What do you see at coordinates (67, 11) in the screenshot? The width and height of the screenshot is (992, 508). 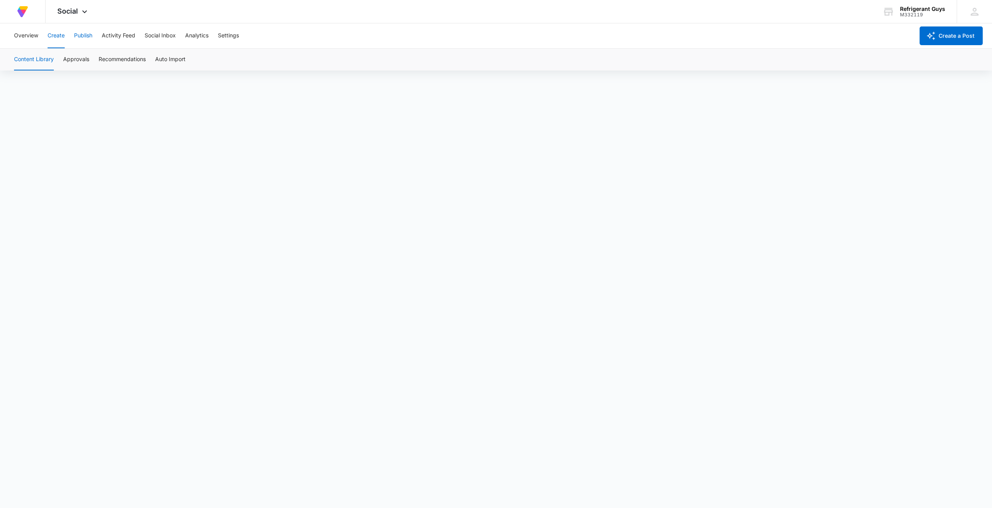 I see `span: Social` at bounding box center [67, 11].